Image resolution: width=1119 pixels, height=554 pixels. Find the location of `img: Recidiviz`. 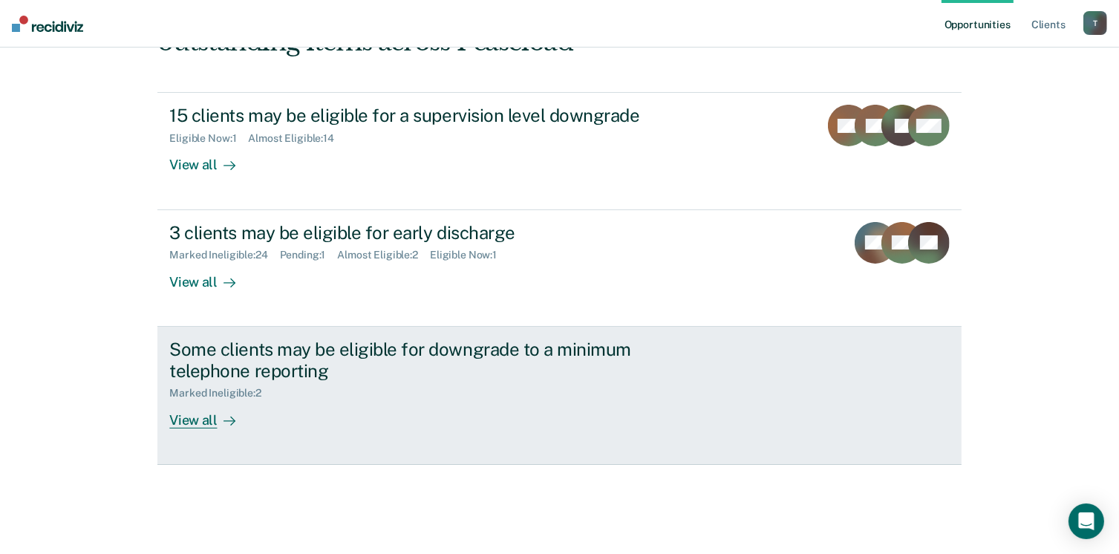

img: Recidiviz is located at coordinates (48, 24).